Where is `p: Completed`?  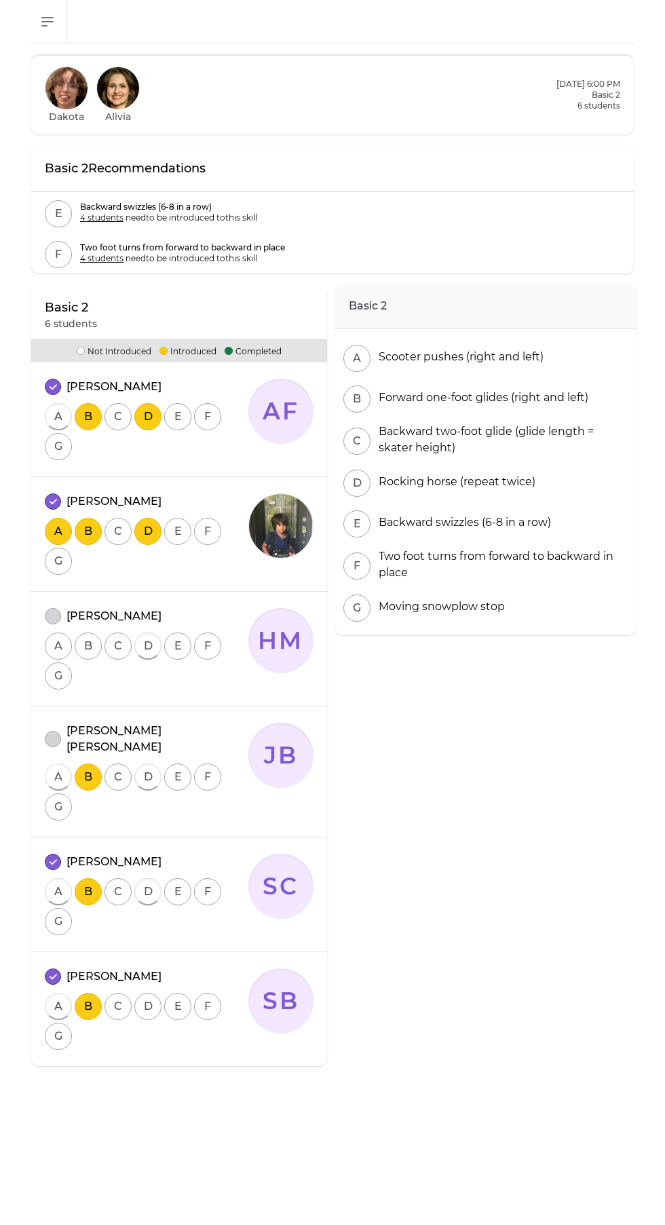 p: Completed is located at coordinates (253, 350).